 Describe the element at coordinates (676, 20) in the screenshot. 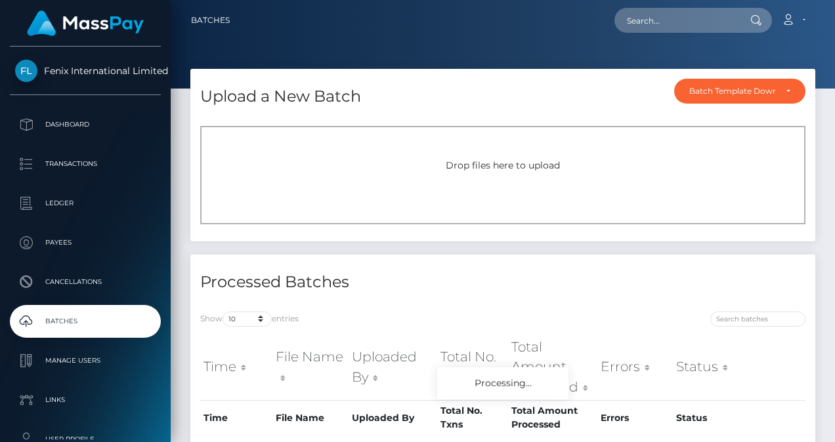

I see `input: Search...` at that location.